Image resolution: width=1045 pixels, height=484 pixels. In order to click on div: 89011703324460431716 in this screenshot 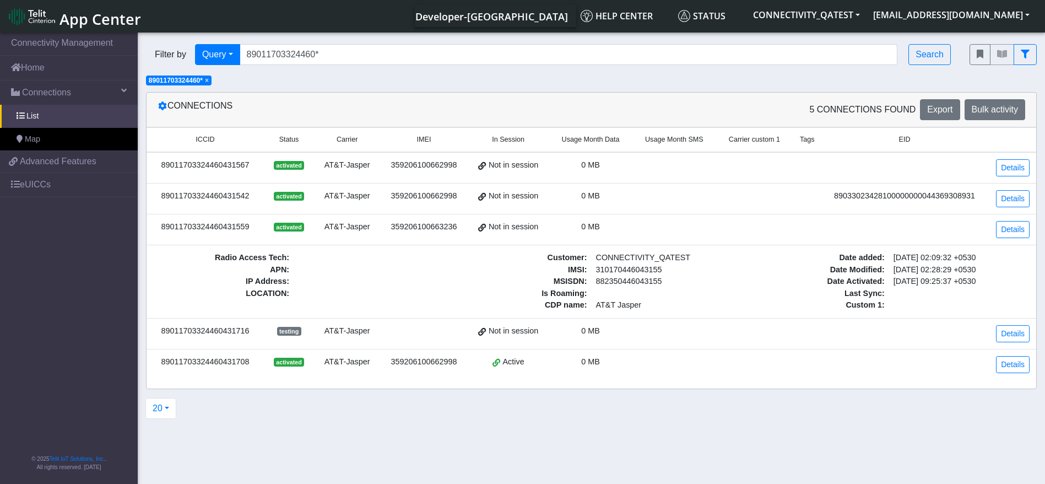, I will do `click(205, 331)`.